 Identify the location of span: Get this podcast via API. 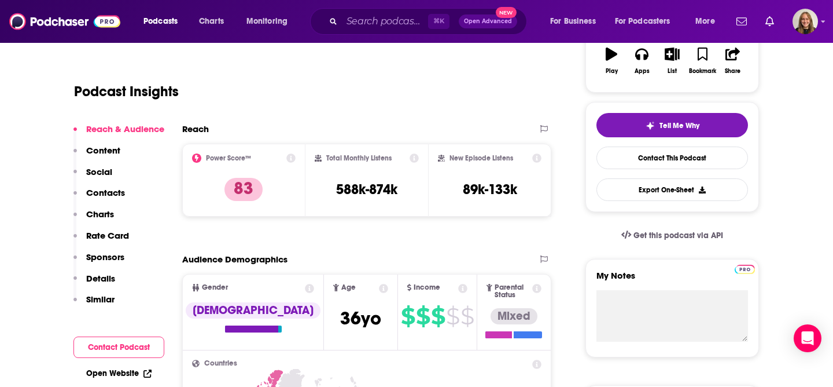
(678, 235).